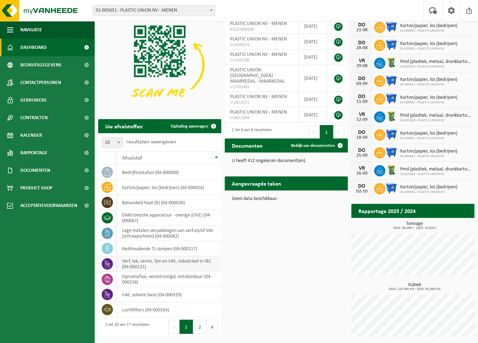 The width and height of the screenshot is (478, 343). I want to click on span: Ophaling aanvragen, so click(190, 126).